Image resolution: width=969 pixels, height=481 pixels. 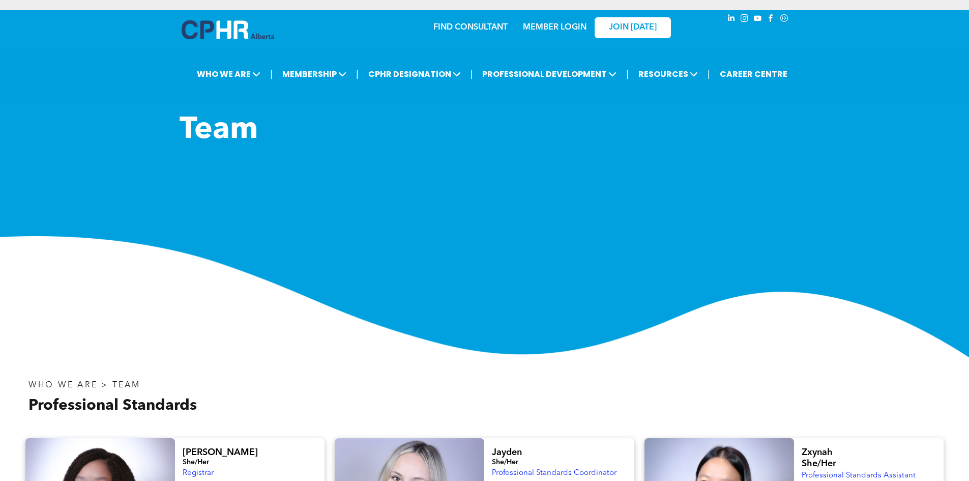 I want to click on span: Jayden, so click(x=507, y=452).